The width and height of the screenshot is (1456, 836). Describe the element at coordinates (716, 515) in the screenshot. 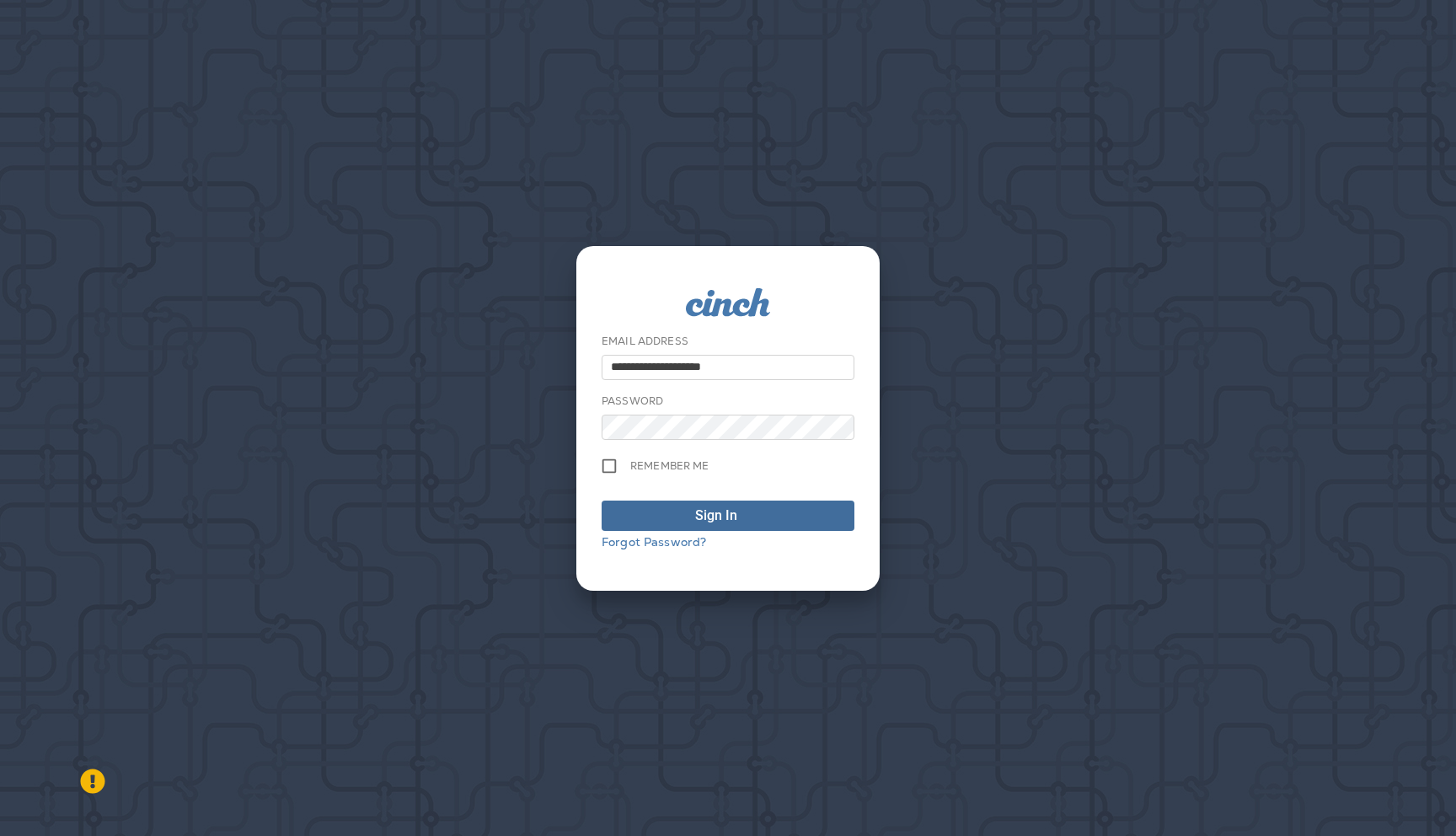

I see `div: Sign In` at that location.